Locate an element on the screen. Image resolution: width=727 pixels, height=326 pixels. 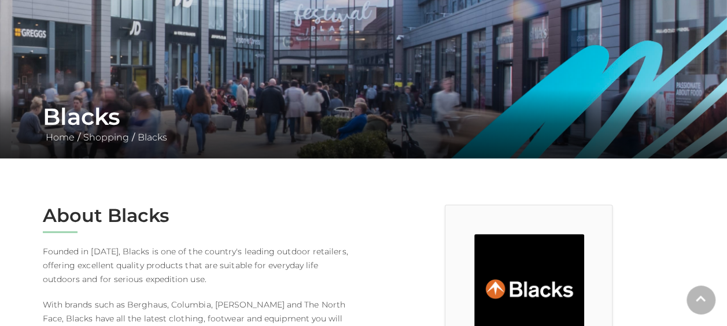
a: Blacks is located at coordinates (152, 137).